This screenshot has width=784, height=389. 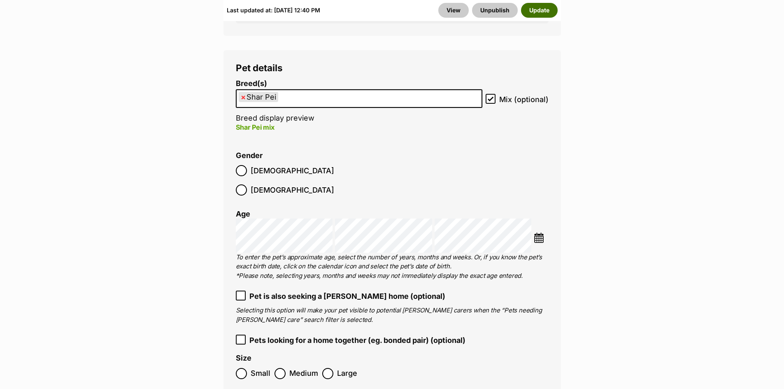 What do you see at coordinates (539, 10) in the screenshot?
I see `button: Update` at bounding box center [539, 10].